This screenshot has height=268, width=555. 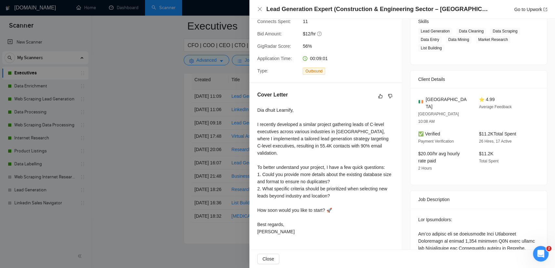 What do you see at coordinates (260, 9) in the screenshot?
I see `span: close` at bounding box center [260, 9].